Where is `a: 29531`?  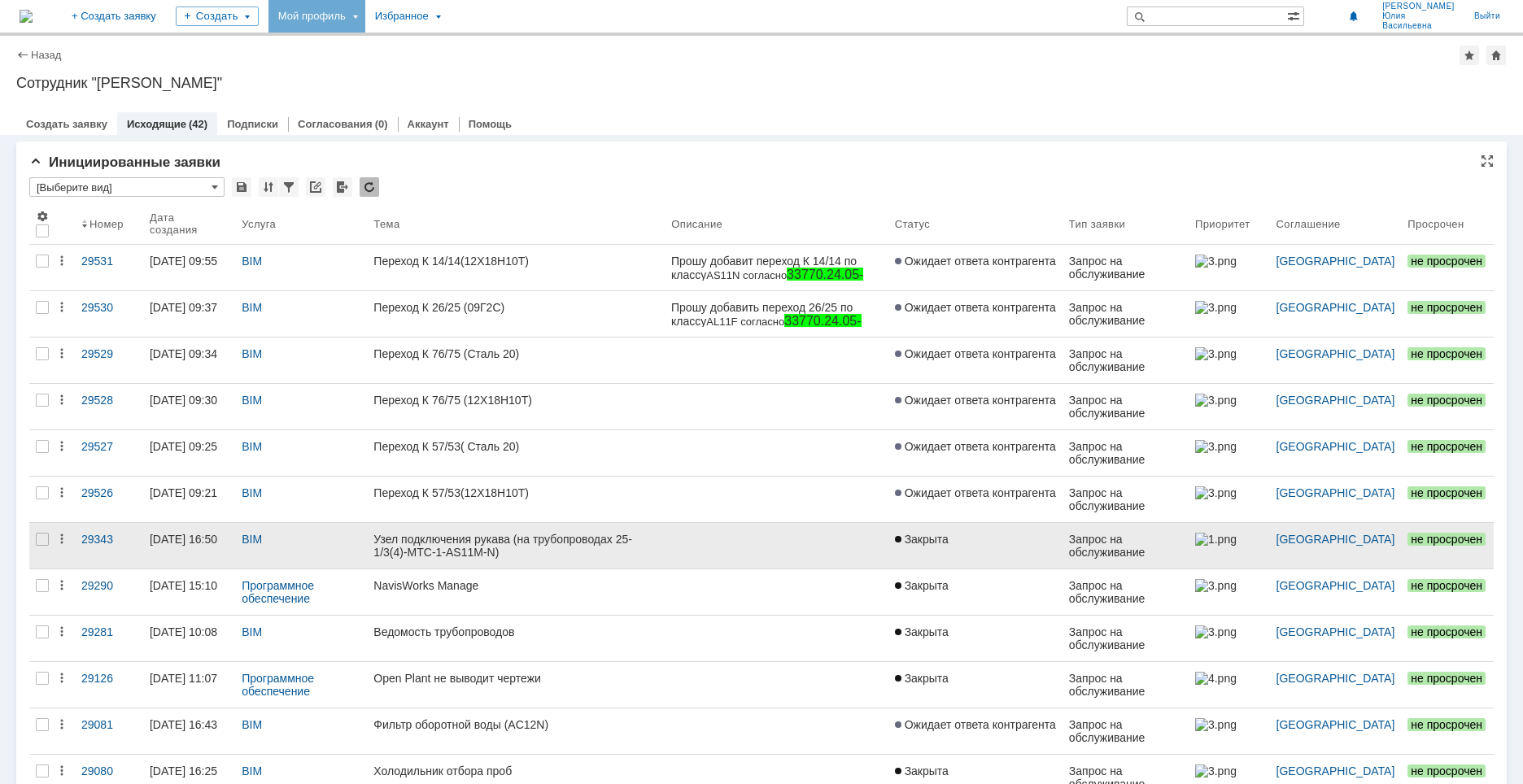 a: 29531 is located at coordinates (109, 268).